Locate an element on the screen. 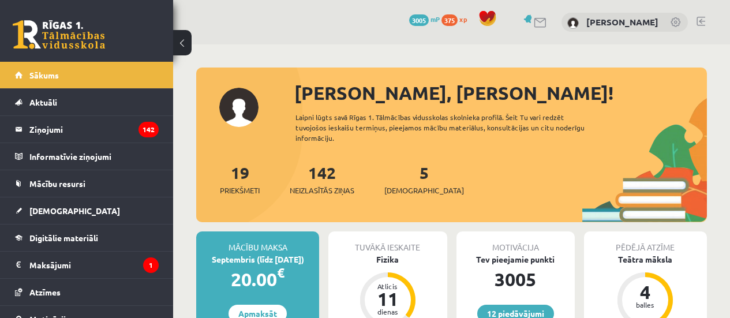 Image resolution: width=730 pixels, height=318 pixels. img: Andrejs Kalmikovs is located at coordinates (573, 23).